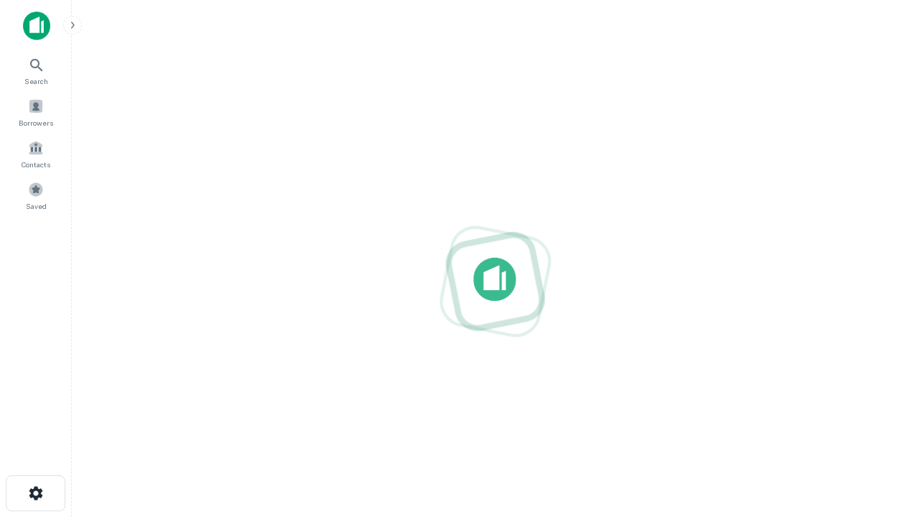 This screenshot has height=517, width=919. I want to click on img: capitalize-icon.png, so click(37, 26).